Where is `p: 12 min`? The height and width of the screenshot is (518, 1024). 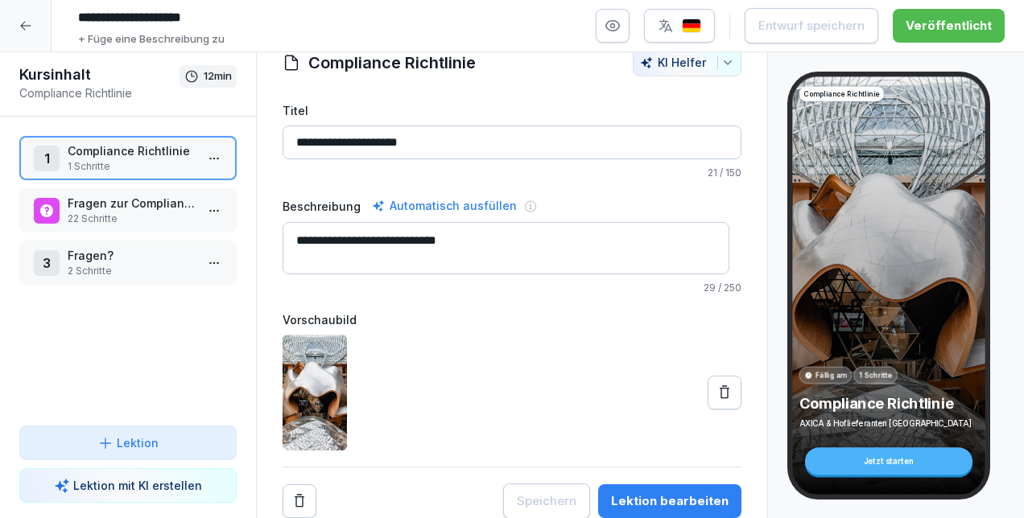 p: 12 min is located at coordinates (217, 76).